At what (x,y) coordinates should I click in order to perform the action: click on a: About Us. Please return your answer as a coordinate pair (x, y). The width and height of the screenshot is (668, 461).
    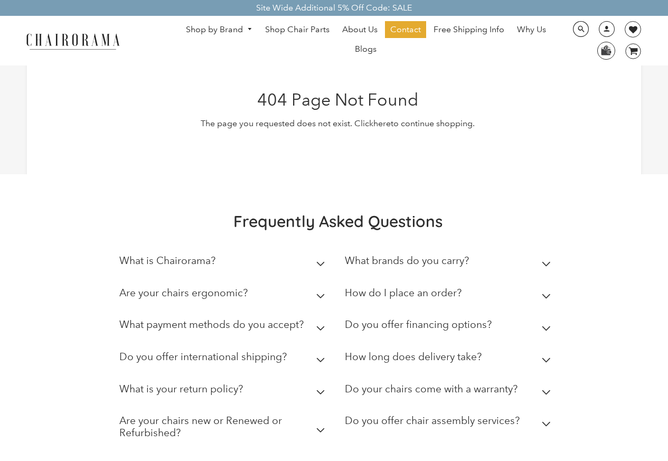
    Looking at the image, I should click on (360, 30).